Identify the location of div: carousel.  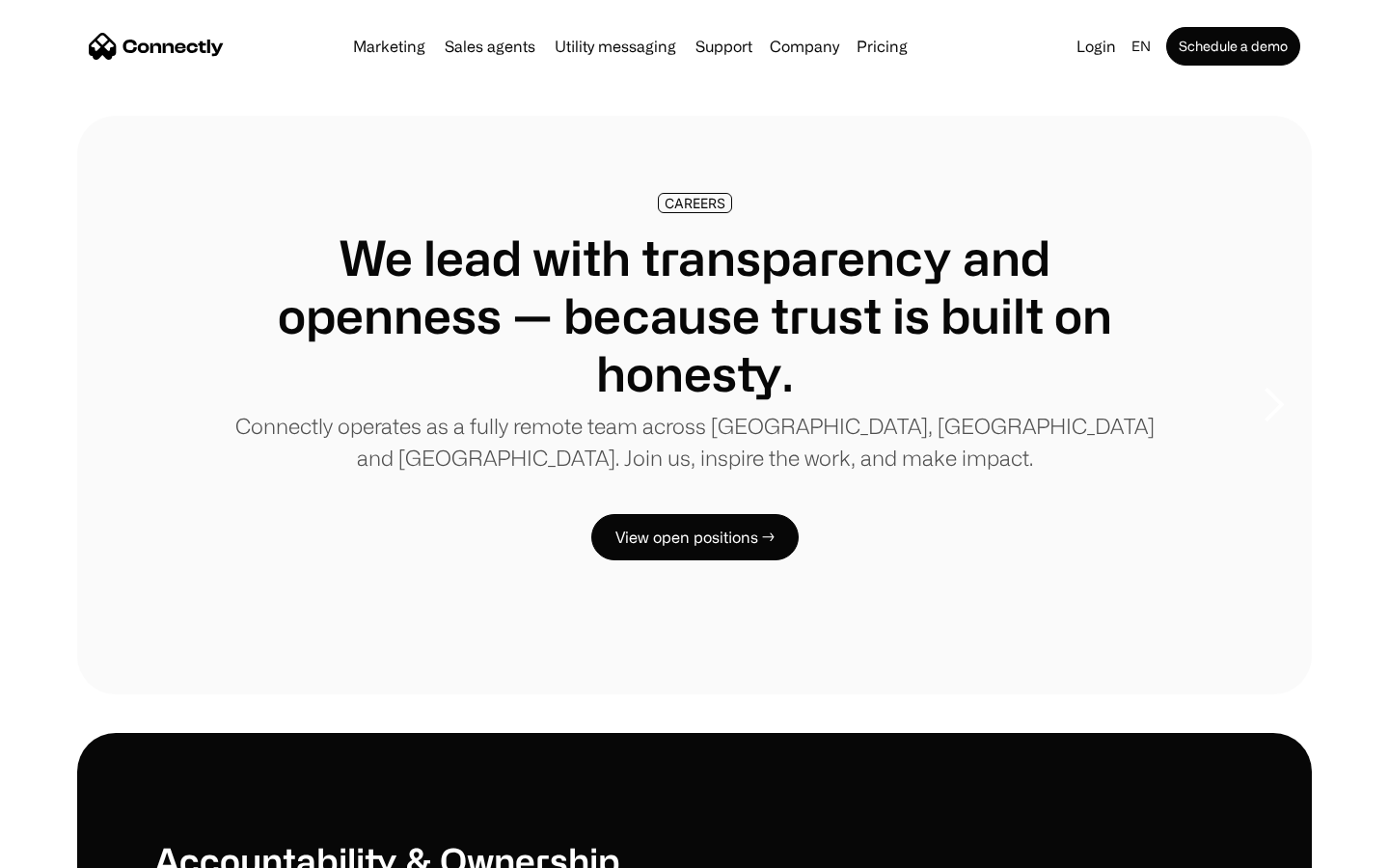
(695, 405).